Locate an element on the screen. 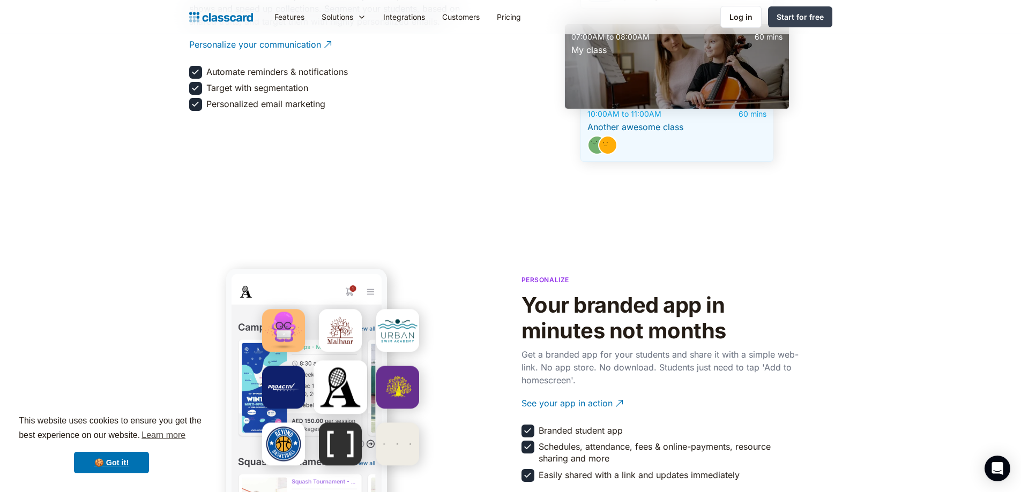 The width and height of the screenshot is (1021, 492). div: Personalized email marketing is located at coordinates (266, 104).